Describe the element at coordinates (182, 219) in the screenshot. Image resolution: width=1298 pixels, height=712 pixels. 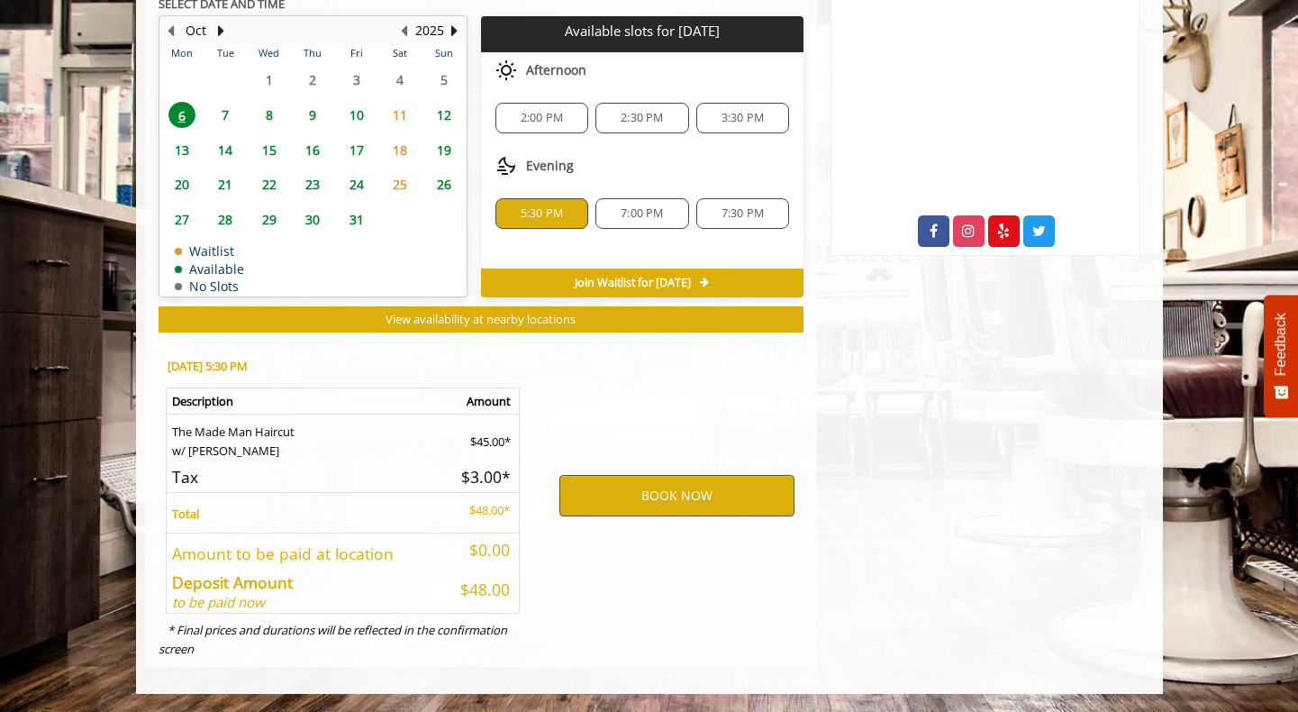
I see `span: 27` at that location.